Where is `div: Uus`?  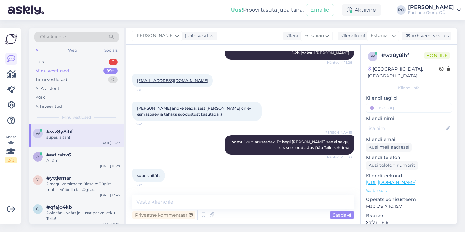 div: Uus is located at coordinates (39, 62).